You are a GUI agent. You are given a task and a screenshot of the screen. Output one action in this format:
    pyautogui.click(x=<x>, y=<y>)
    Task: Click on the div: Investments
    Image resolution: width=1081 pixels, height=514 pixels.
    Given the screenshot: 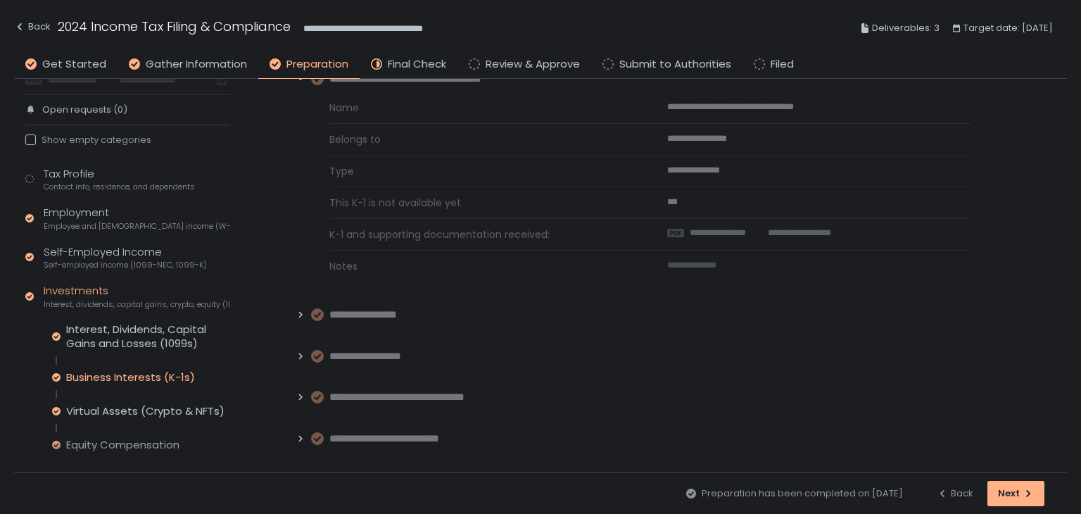 What is the action you would take?
    pyautogui.click(x=137, y=296)
    